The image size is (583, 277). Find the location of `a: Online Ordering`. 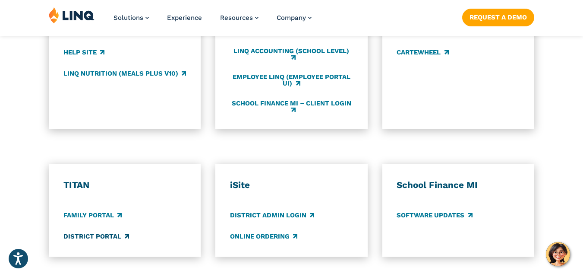

a: Online Ordering is located at coordinates (264, 236).